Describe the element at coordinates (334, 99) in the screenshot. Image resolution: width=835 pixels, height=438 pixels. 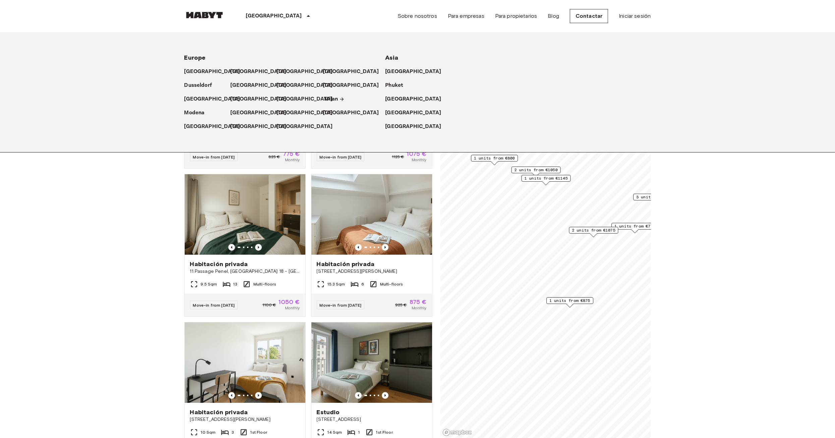
I see `a: Milan` at that location.